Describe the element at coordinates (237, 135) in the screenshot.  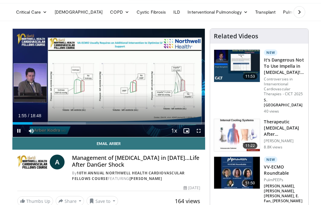
I see `img: 243698_0002_1.png.150x105_q85_crop-smart_upscale.jpg` at that location.